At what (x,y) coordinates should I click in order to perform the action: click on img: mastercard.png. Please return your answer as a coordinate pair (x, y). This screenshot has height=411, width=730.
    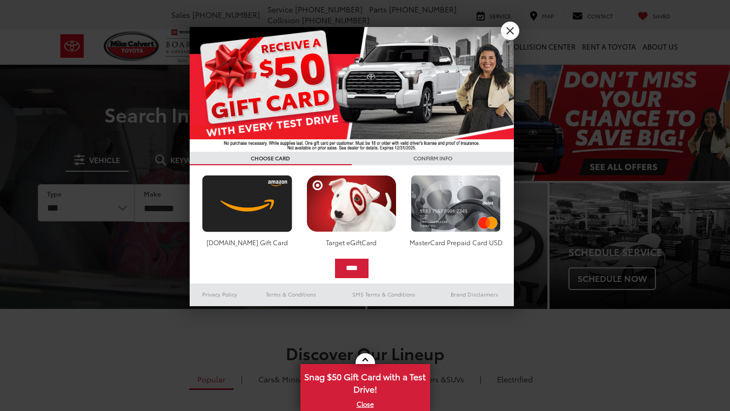
    Looking at the image, I should click on (455, 204).